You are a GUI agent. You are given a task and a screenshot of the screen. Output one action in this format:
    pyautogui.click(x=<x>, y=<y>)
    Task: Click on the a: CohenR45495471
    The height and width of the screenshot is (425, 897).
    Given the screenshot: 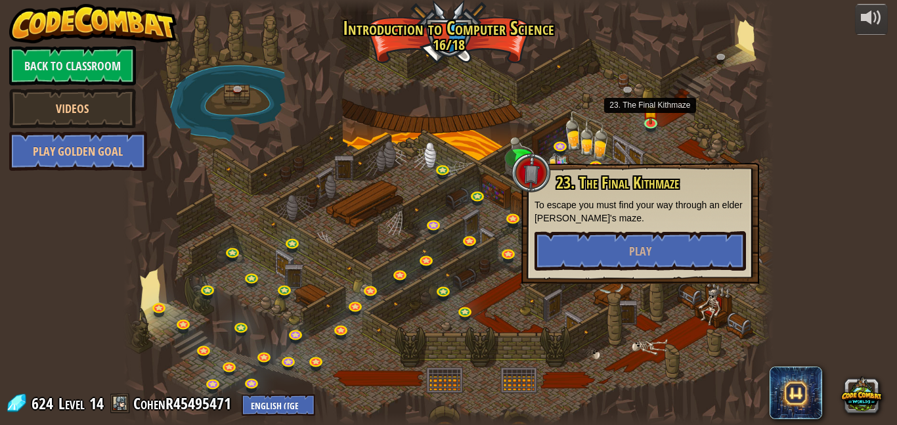 What is the action you would take?
    pyautogui.click(x=184, y=403)
    